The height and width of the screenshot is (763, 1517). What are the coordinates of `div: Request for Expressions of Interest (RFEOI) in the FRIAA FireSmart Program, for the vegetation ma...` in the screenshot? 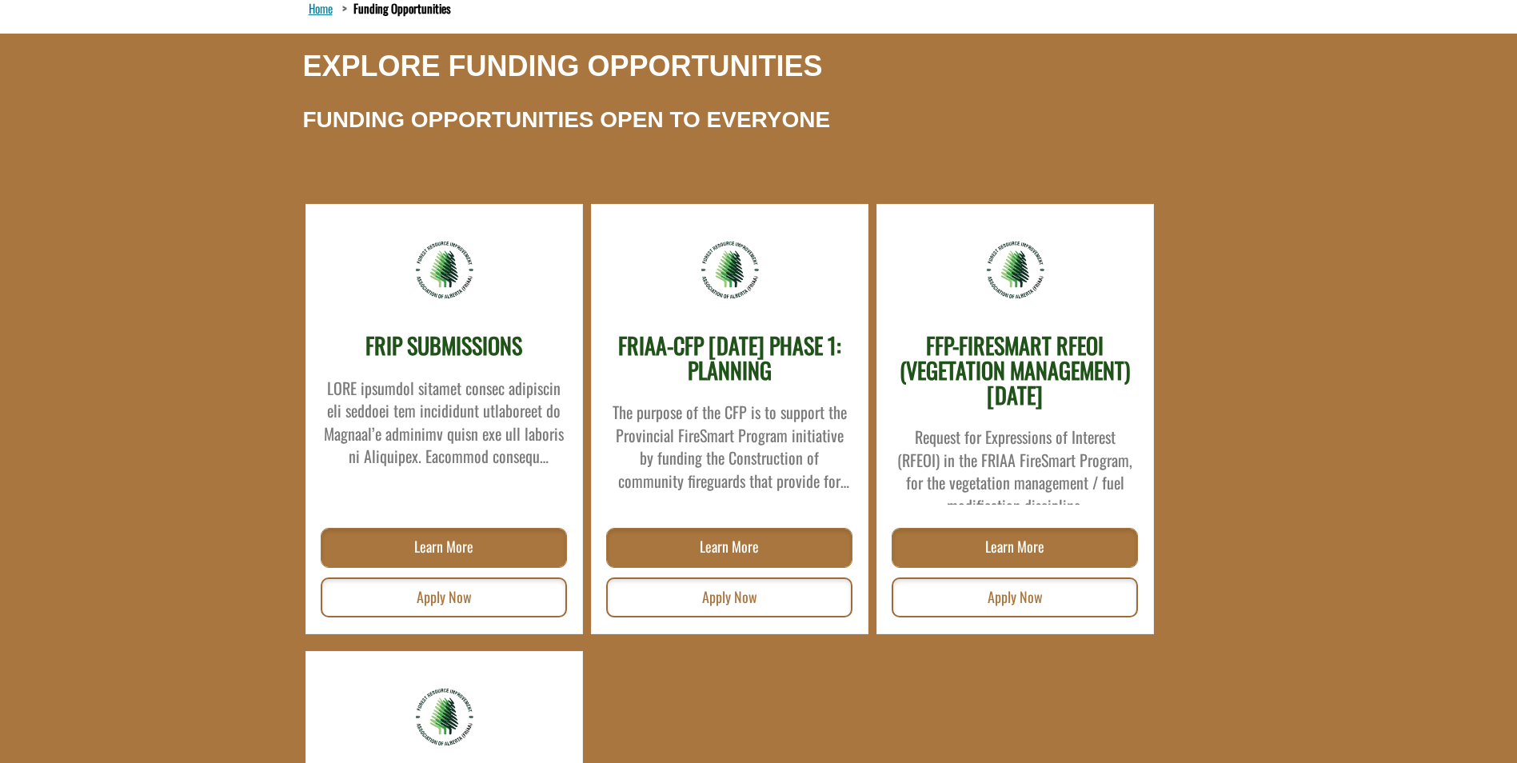 It's located at (1015, 460).